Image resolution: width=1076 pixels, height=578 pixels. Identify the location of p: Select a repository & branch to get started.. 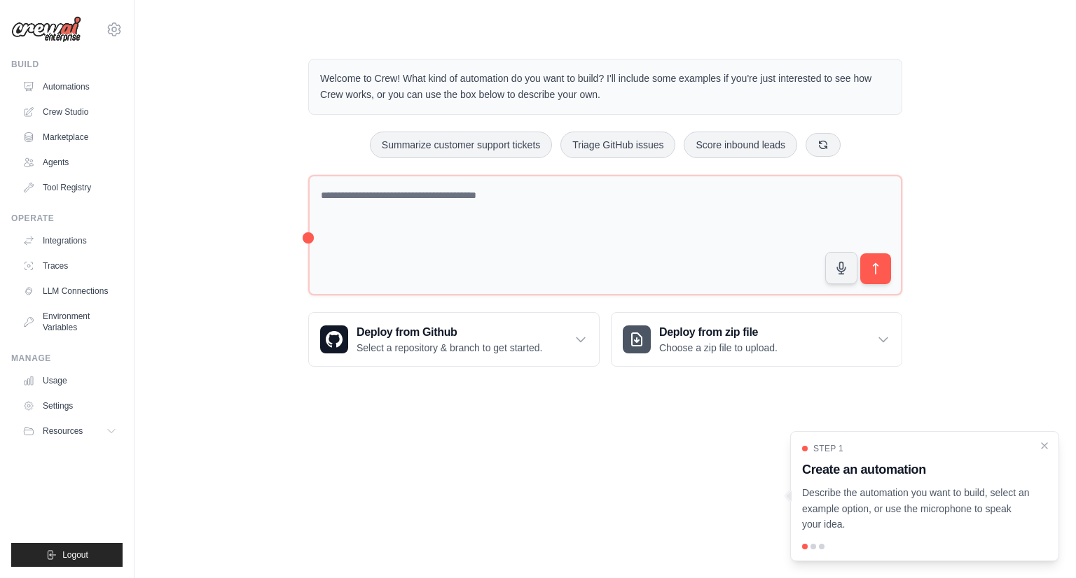
(449, 348).